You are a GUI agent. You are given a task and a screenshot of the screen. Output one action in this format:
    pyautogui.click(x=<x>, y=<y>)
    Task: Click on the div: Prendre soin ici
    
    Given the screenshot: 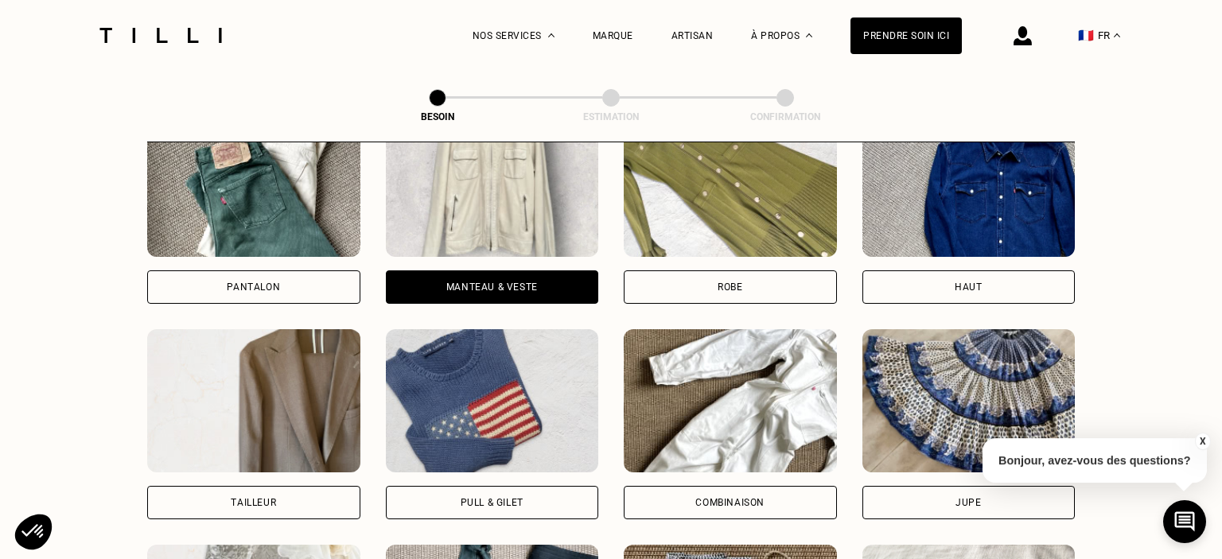 What is the action you would take?
    pyautogui.click(x=906, y=36)
    